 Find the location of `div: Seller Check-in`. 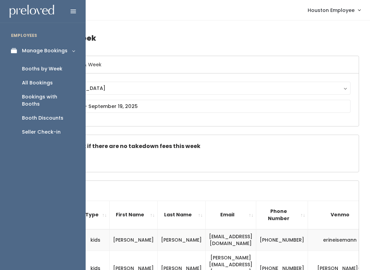

div: Seller Check-in is located at coordinates (41, 132).